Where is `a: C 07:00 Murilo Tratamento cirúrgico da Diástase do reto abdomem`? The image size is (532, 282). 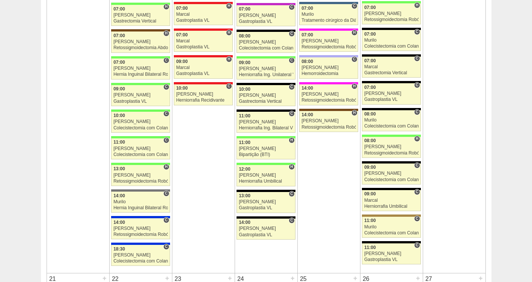 a: C 07:00 Murilo Tratamento cirúrgico da Diástase do reto abdomem is located at coordinates (329, 15).